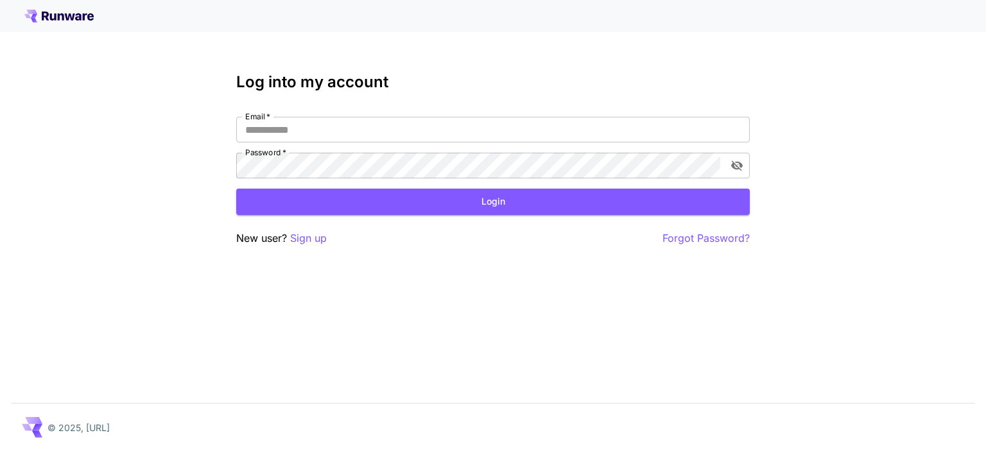 This screenshot has width=986, height=451. What do you see at coordinates (493, 202) in the screenshot?
I see `button: Login` at bounding box center [493, 202].